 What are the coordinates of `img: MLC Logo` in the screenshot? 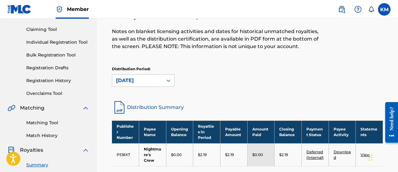 It's located at (19, 9).